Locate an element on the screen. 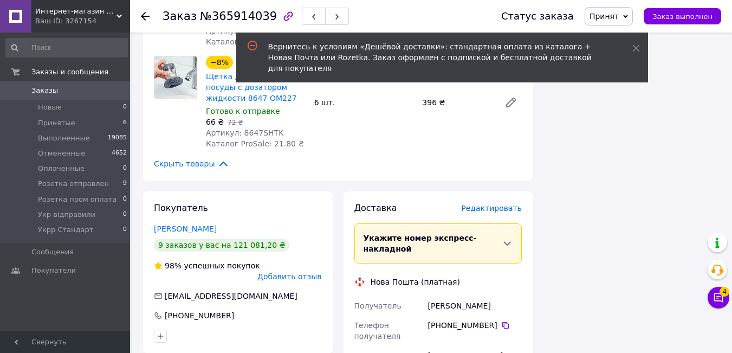 Image resolution: width=732 pixels, height=353 pixels. span: 4 is located at coordinates (724, 289).